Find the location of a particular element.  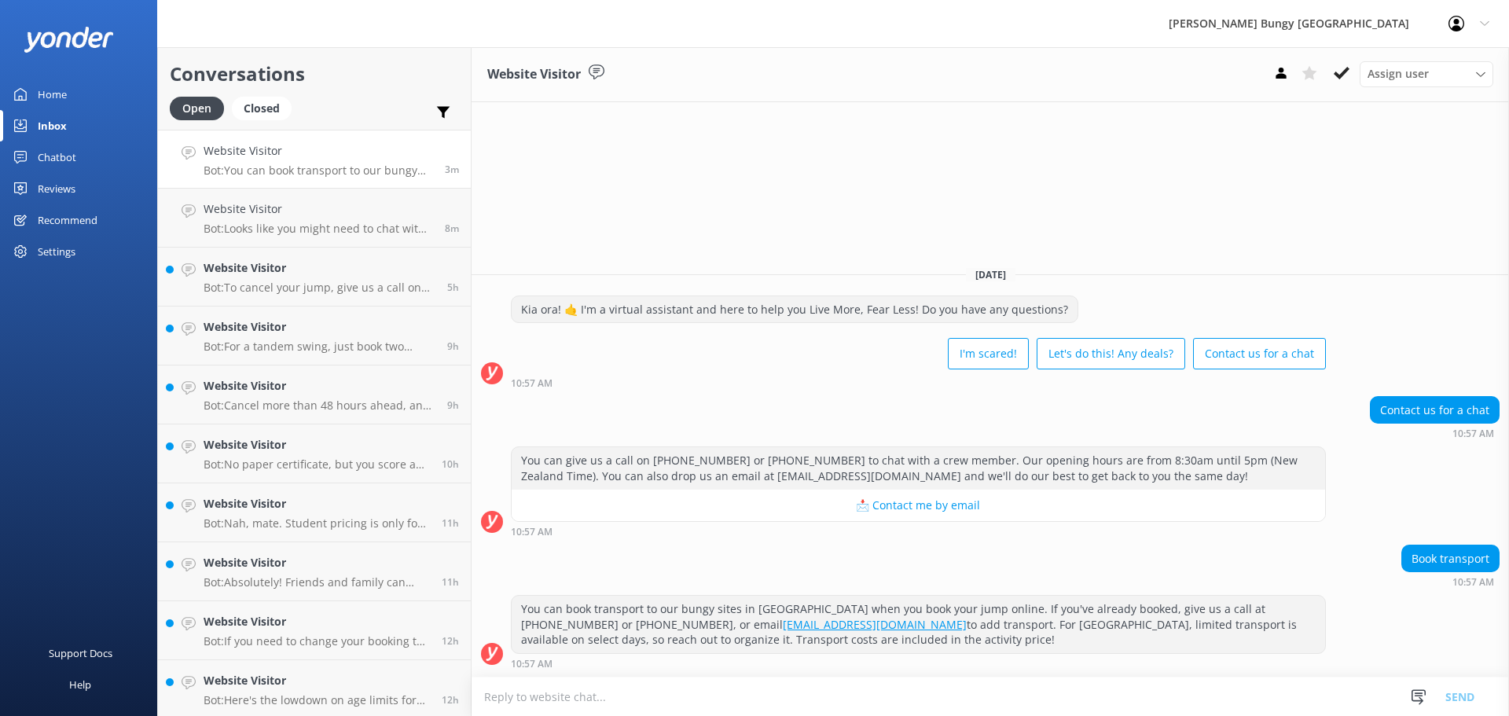

div: Contact us for a chat is located at coordinates (1434, 410).